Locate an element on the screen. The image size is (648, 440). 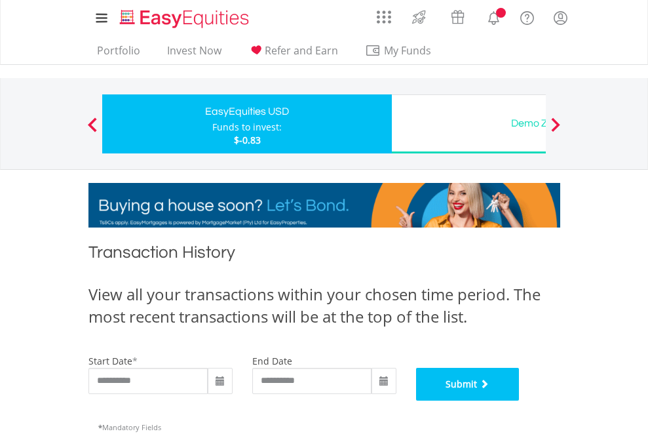
span: Refer and Earn is located at coordinates (301, 50).